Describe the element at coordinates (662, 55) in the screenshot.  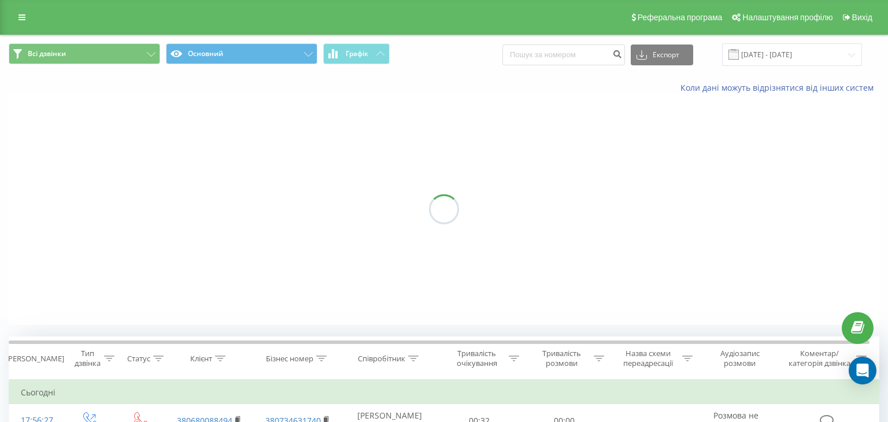
I see `button: Експорт` at that location.